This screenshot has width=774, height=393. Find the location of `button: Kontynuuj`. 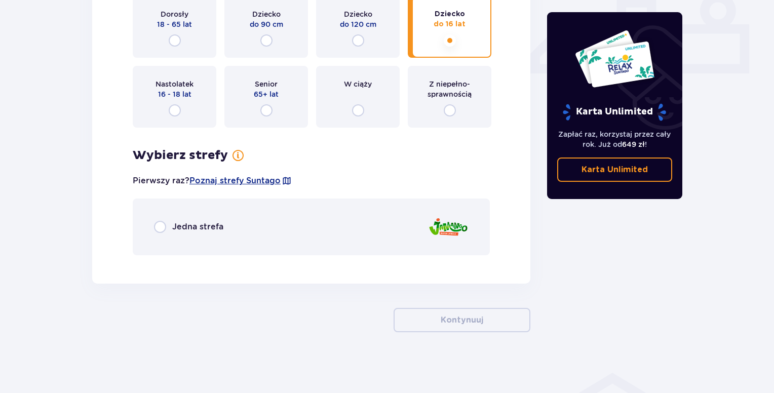

button: Kontynuuj is located at coordinates (462, 320).